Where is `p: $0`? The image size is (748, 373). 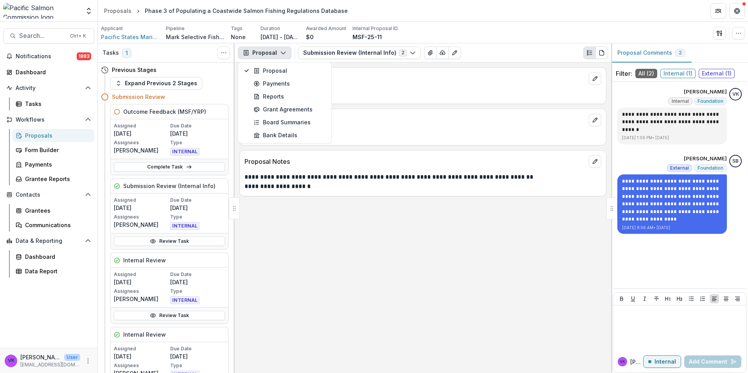 p: $0 is located at coordinates (310, 37).